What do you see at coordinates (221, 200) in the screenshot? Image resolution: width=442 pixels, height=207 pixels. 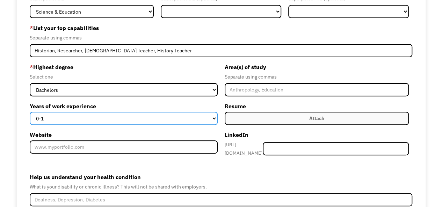 I see `input: Deafness, Depression, Diabetes` at bounding box center [221, 200].